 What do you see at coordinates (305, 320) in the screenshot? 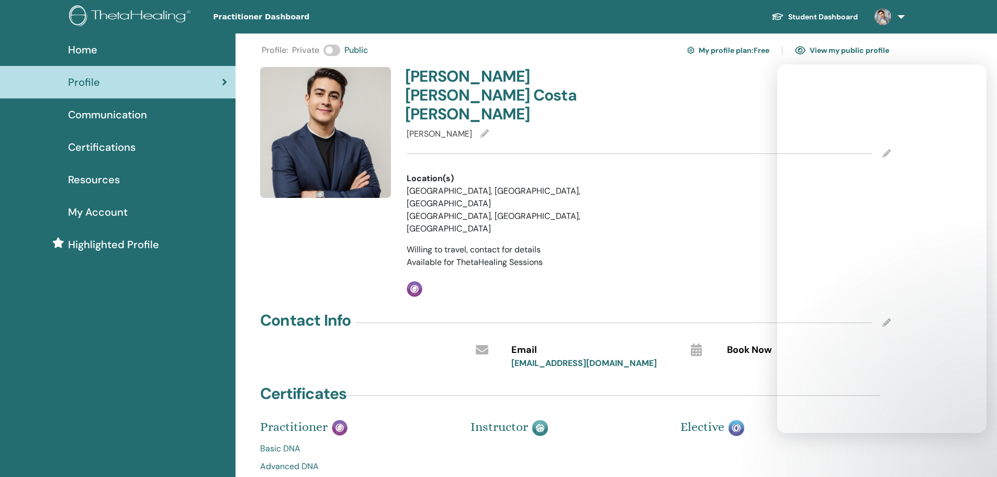
I see `h4: Contact Info` at bounding box center [305, 320].